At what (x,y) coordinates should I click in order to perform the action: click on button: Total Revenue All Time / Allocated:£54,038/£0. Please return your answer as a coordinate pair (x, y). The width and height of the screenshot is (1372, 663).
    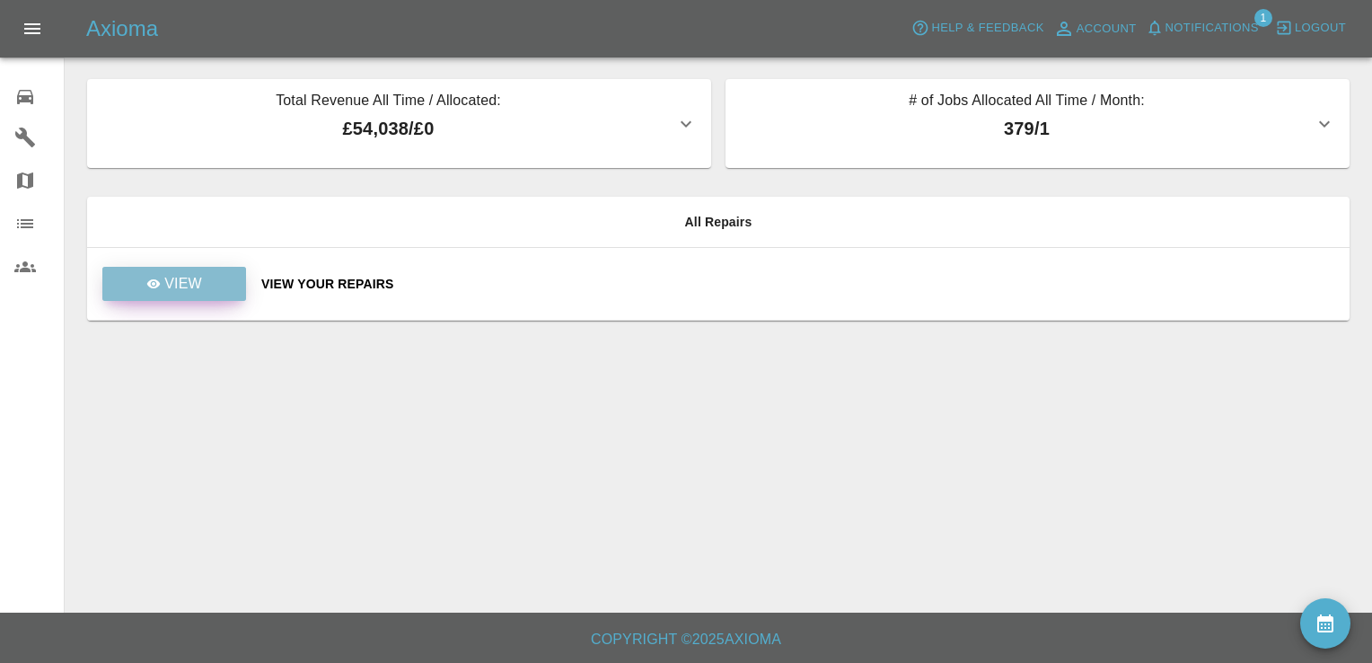
    Looking at the image, I should click on (399, 123).